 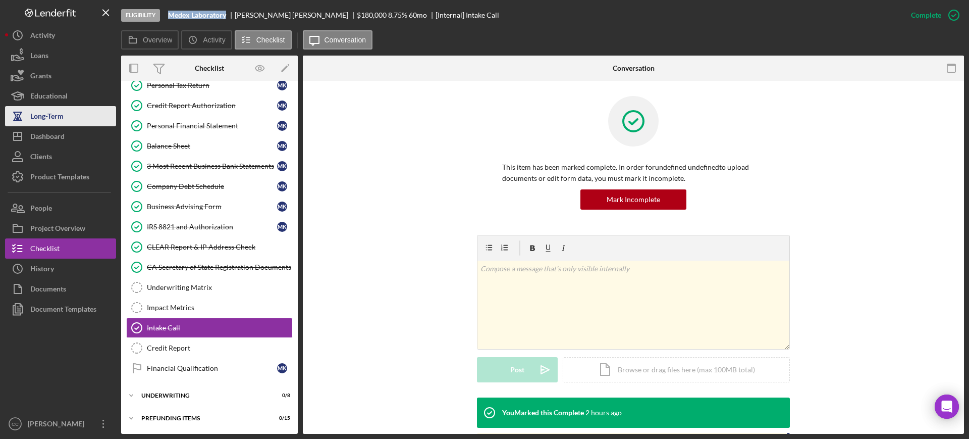 I want to click on a: Grants, so click(x=61, y=76).